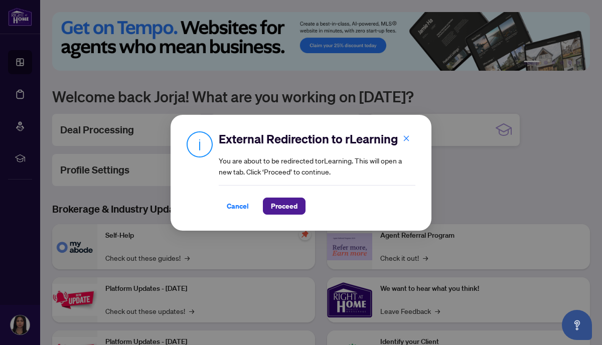 The image size is (602, 345). What do you see at coordinates (238, 206) in the screenshot?
I see `button: Cancel` at bounding box center [238, 206].